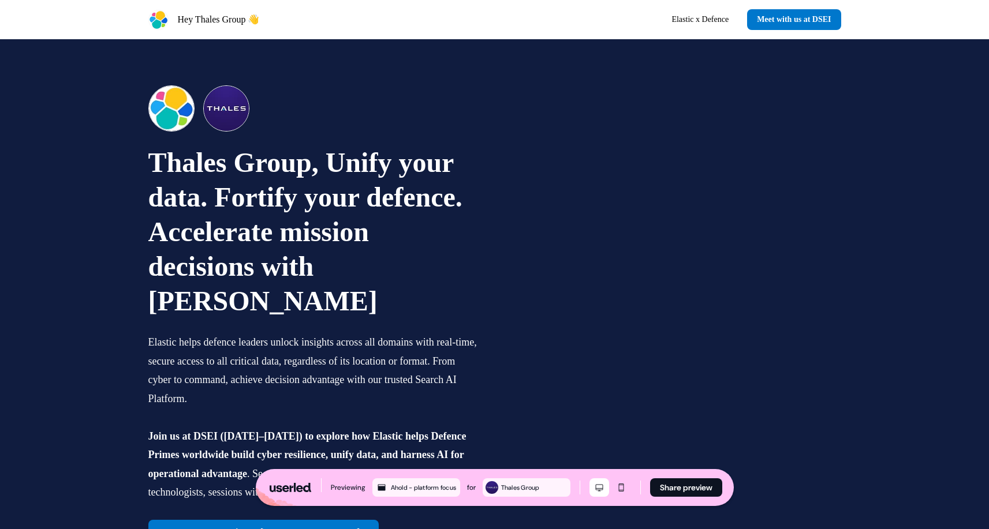 The image size is (989, 529). I want to click on span: . Secure time with our executives and senior technologists, sessions with our team of experts are..., so click(290, 483).